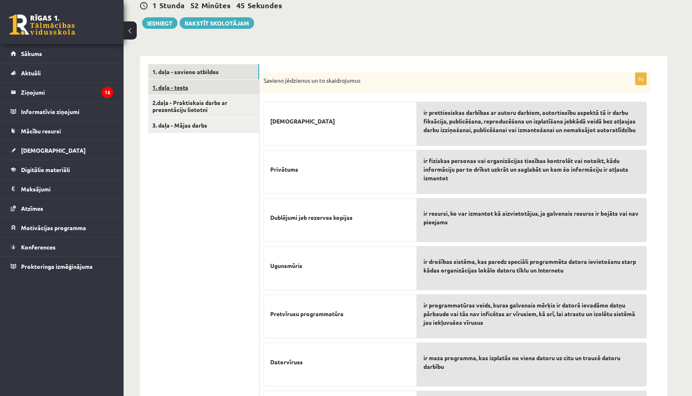  What do you see at coordinates (154, 5) in the screenshot?
I see `span: 1` at bounding box center [154, 5].